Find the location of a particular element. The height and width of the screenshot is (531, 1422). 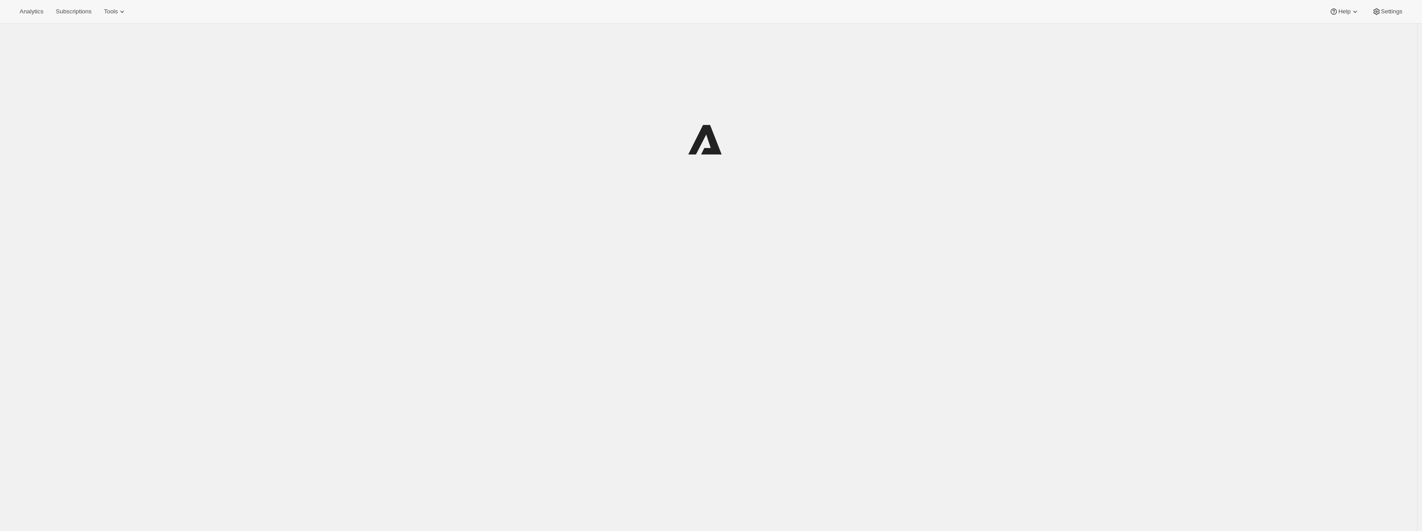

button: Analytics is located at coordinates (31, 12).